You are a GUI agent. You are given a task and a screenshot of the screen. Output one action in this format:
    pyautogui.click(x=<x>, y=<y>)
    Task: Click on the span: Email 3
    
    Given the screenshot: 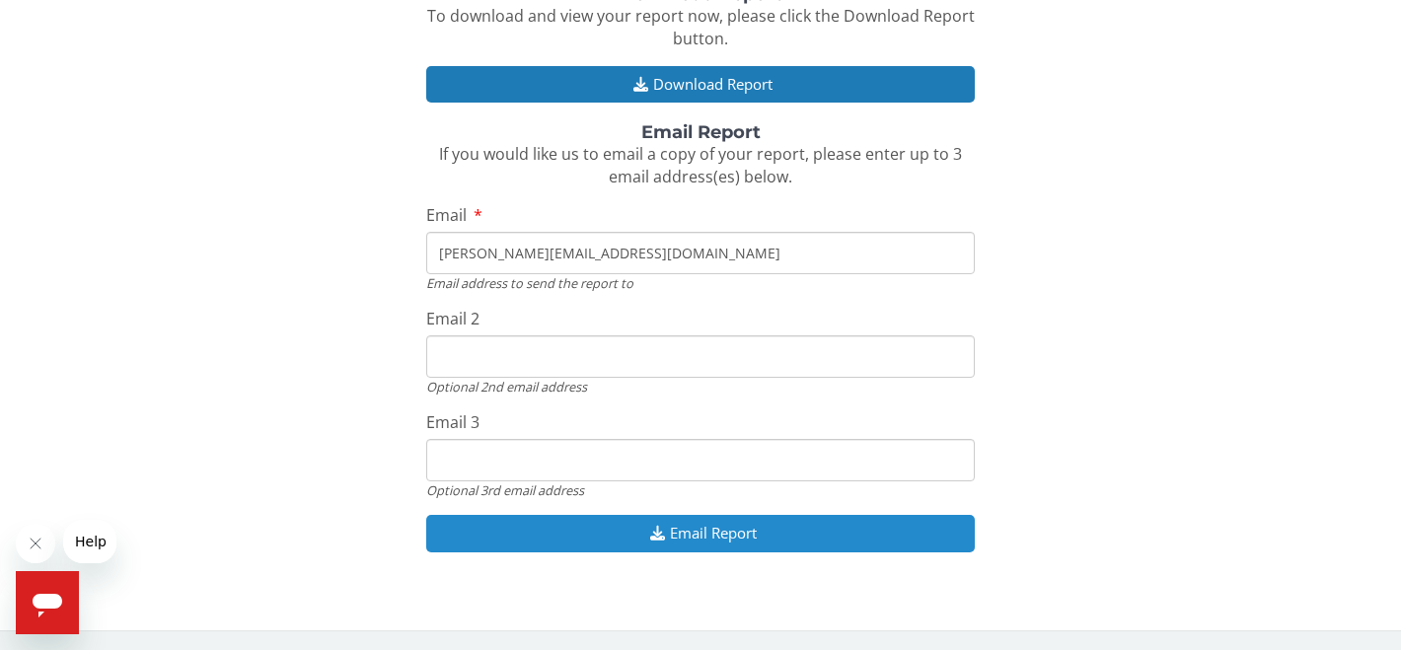 What is the action you would take?
    pyautogui.click(x=453, y=422)
    